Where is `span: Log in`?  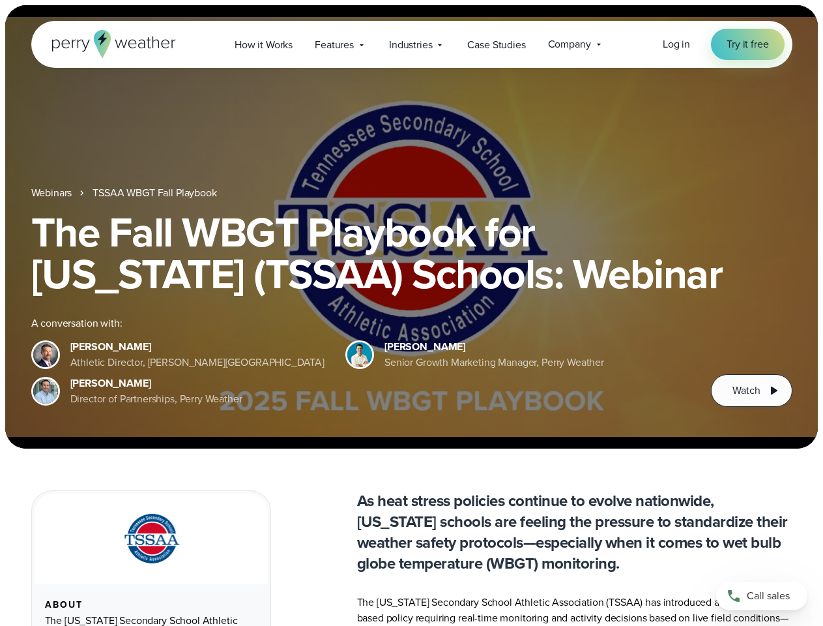 span: Log in is located at coordinates (677, 44).